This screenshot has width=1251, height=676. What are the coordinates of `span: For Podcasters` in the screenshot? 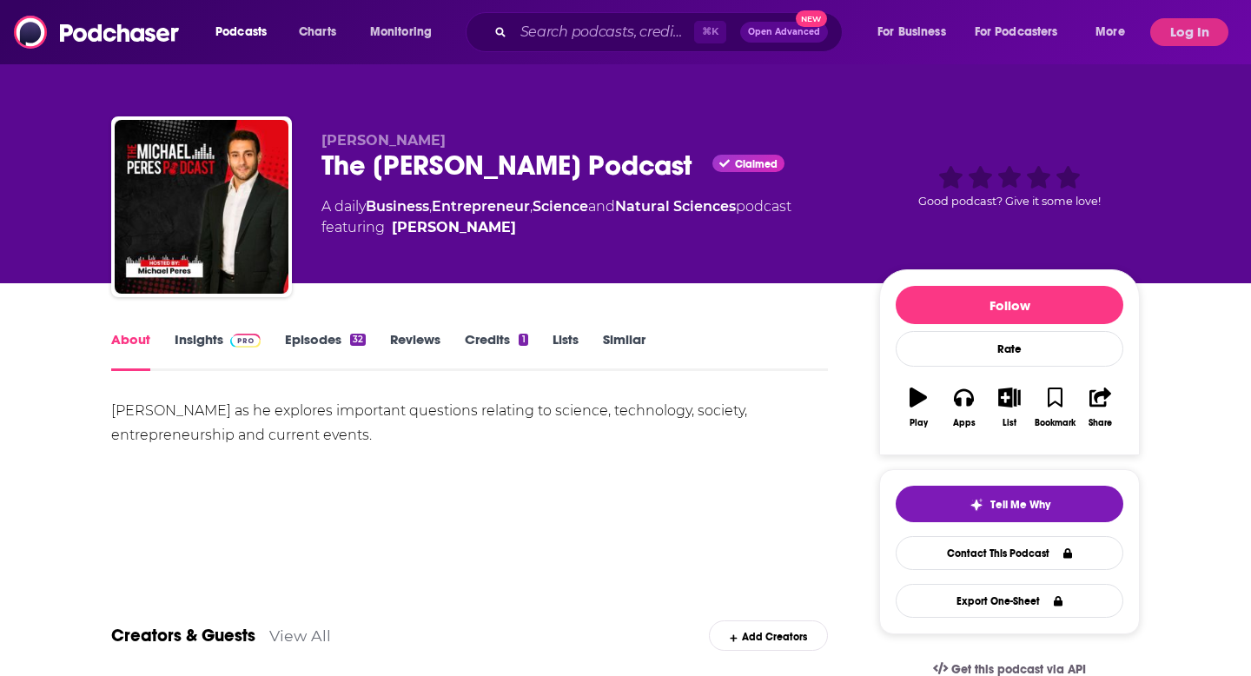 It's located at (1016, 32).